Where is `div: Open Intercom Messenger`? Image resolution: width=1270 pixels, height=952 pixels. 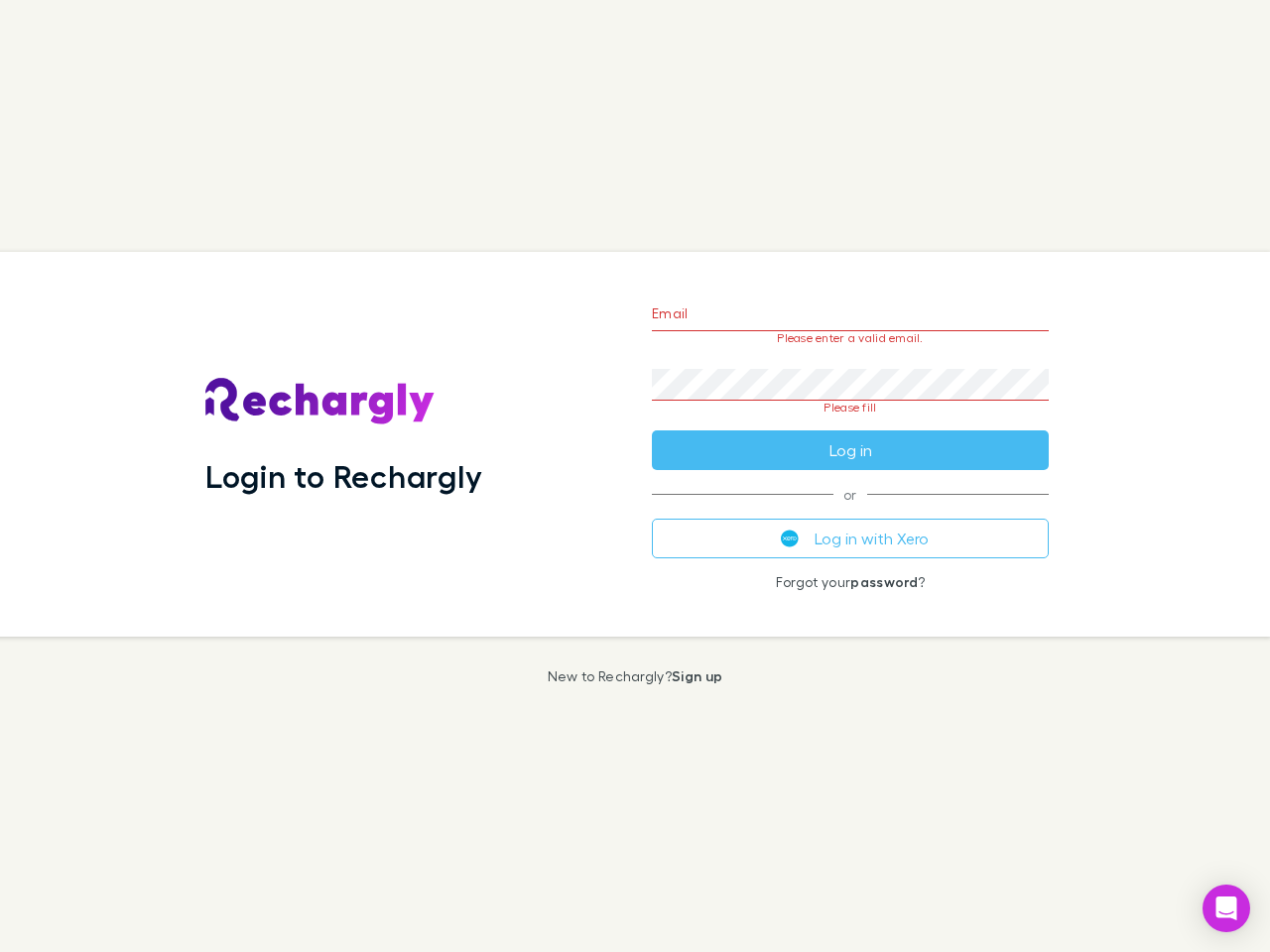 div: Open Intercom Messenger is located at coordinates (1226, 908).